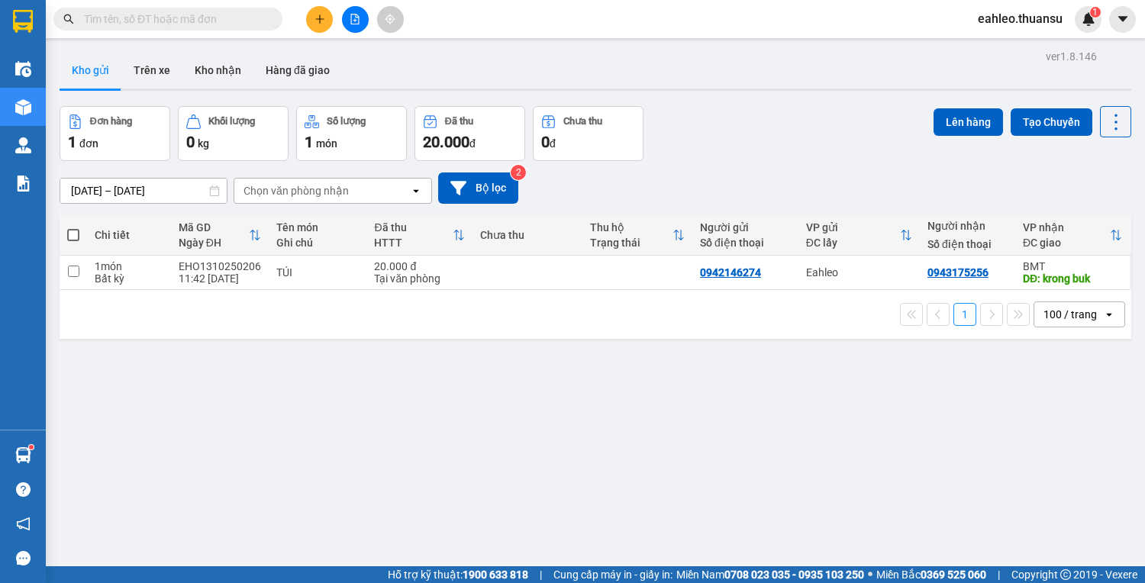  What do you see at coordinates (129, 266) in the screenshot?
I see `div: 1 món` at bounding box center [129, 266].